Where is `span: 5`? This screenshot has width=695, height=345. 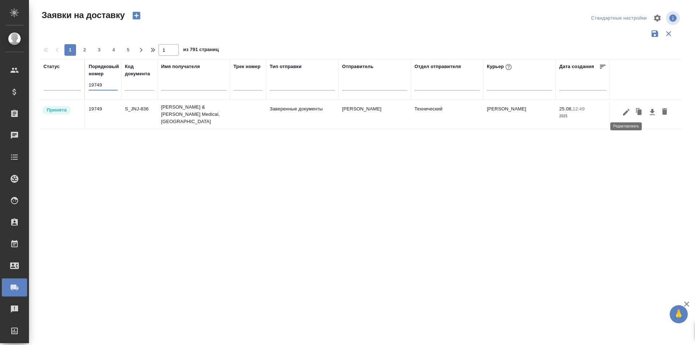 span: 5 is located at coordinates (128, 50).